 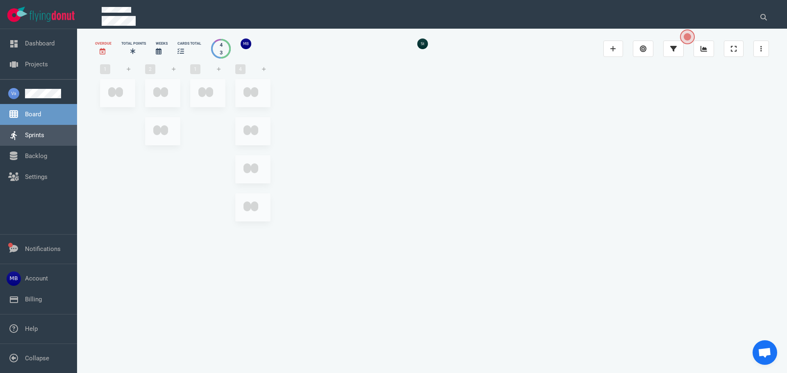 What do you see at coordinates (161, 43) in the screenshot?
I see `div: Weeks` at bounding box center [161, 43].